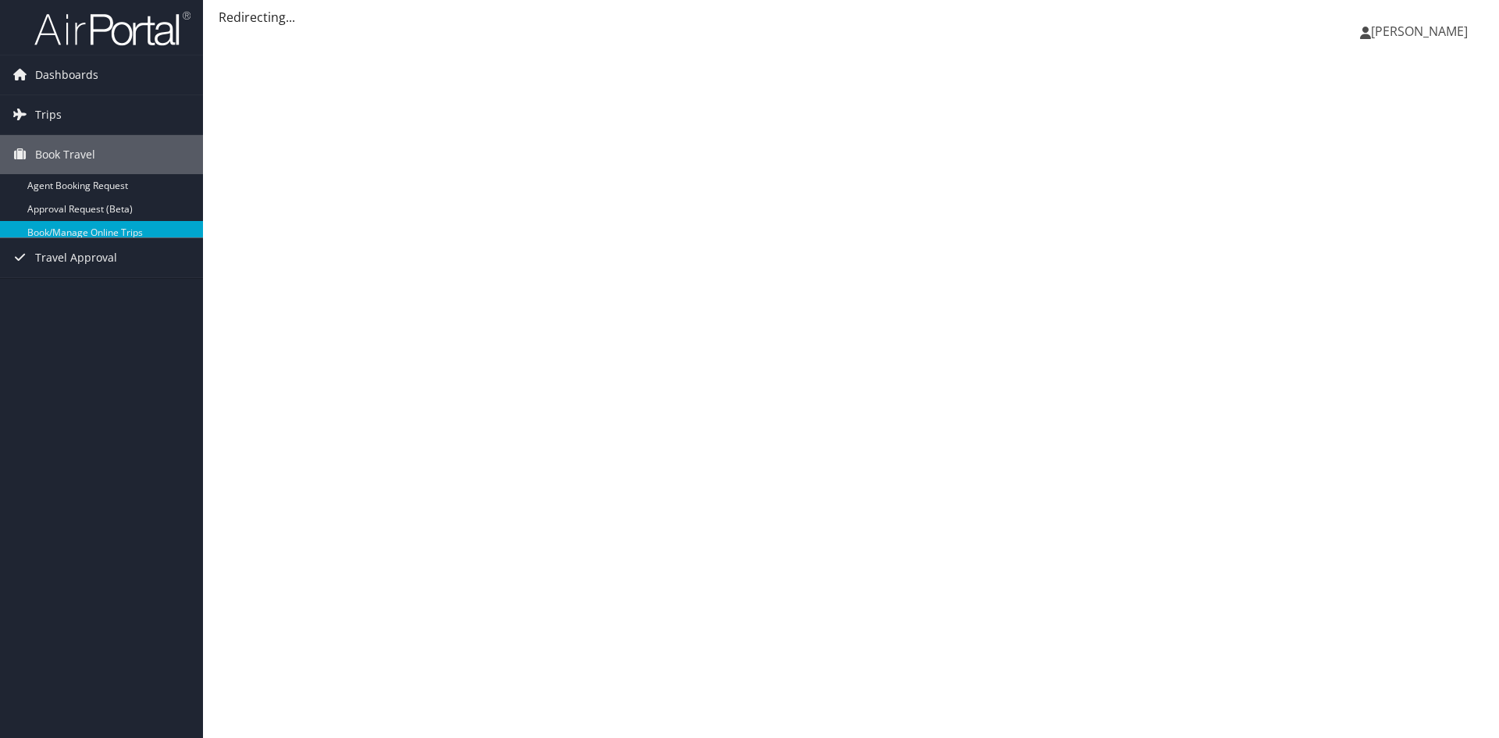 This screenshot has height=738, width=1499. Describe the element at coordinates (76, 258) in the screenshot. I see `span: Travel Approval` at that location.